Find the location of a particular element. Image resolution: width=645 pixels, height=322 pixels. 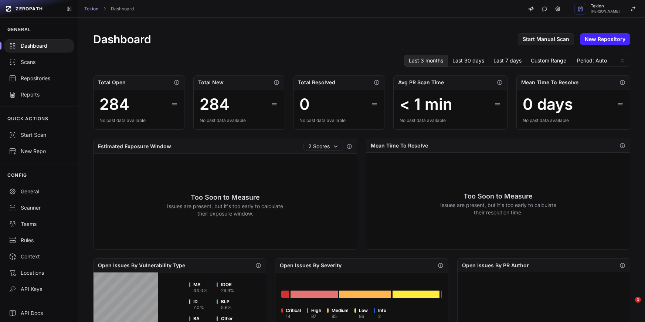

div: API Docs is located at coordinates (39, 313).